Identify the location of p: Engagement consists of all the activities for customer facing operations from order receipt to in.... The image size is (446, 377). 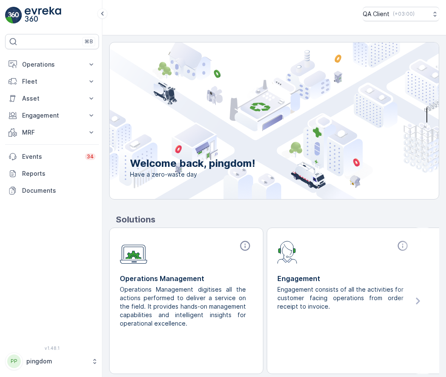
(340, 298).